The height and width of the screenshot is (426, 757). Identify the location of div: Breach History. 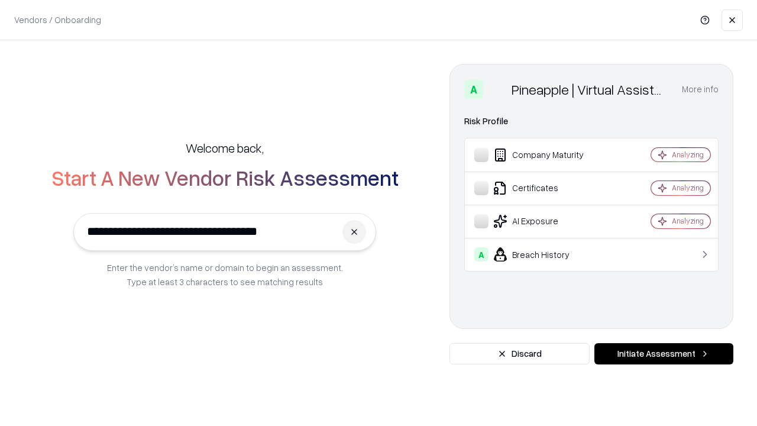
(545, 254).